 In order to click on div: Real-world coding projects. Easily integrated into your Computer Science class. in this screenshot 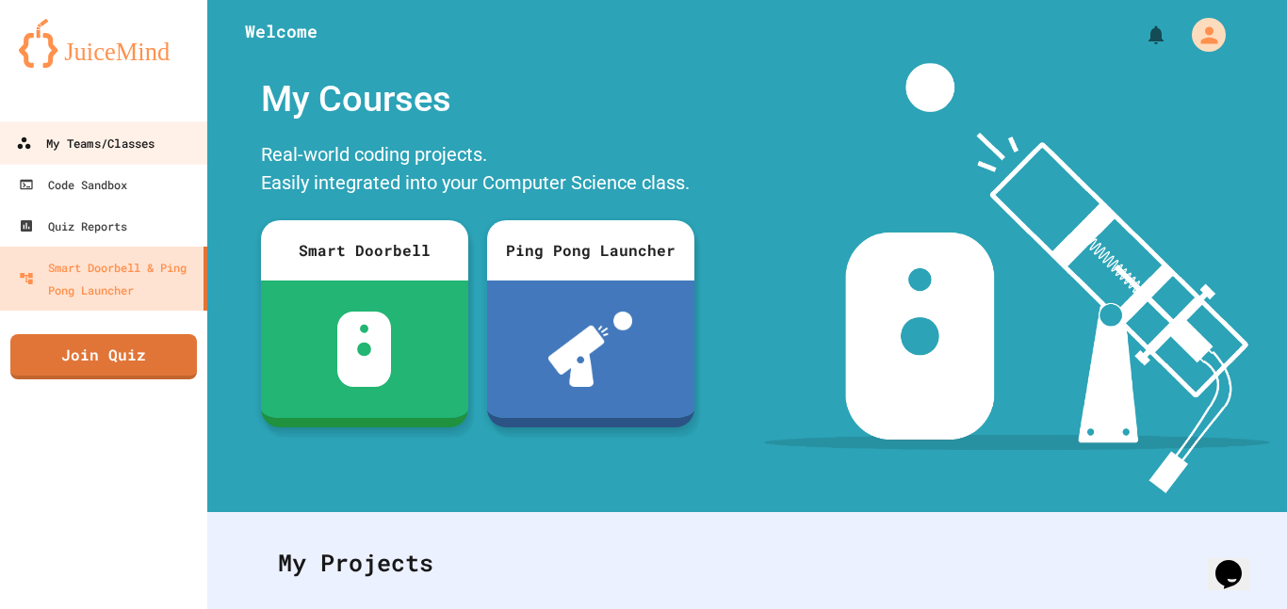, I will do `click(477, 170)`.